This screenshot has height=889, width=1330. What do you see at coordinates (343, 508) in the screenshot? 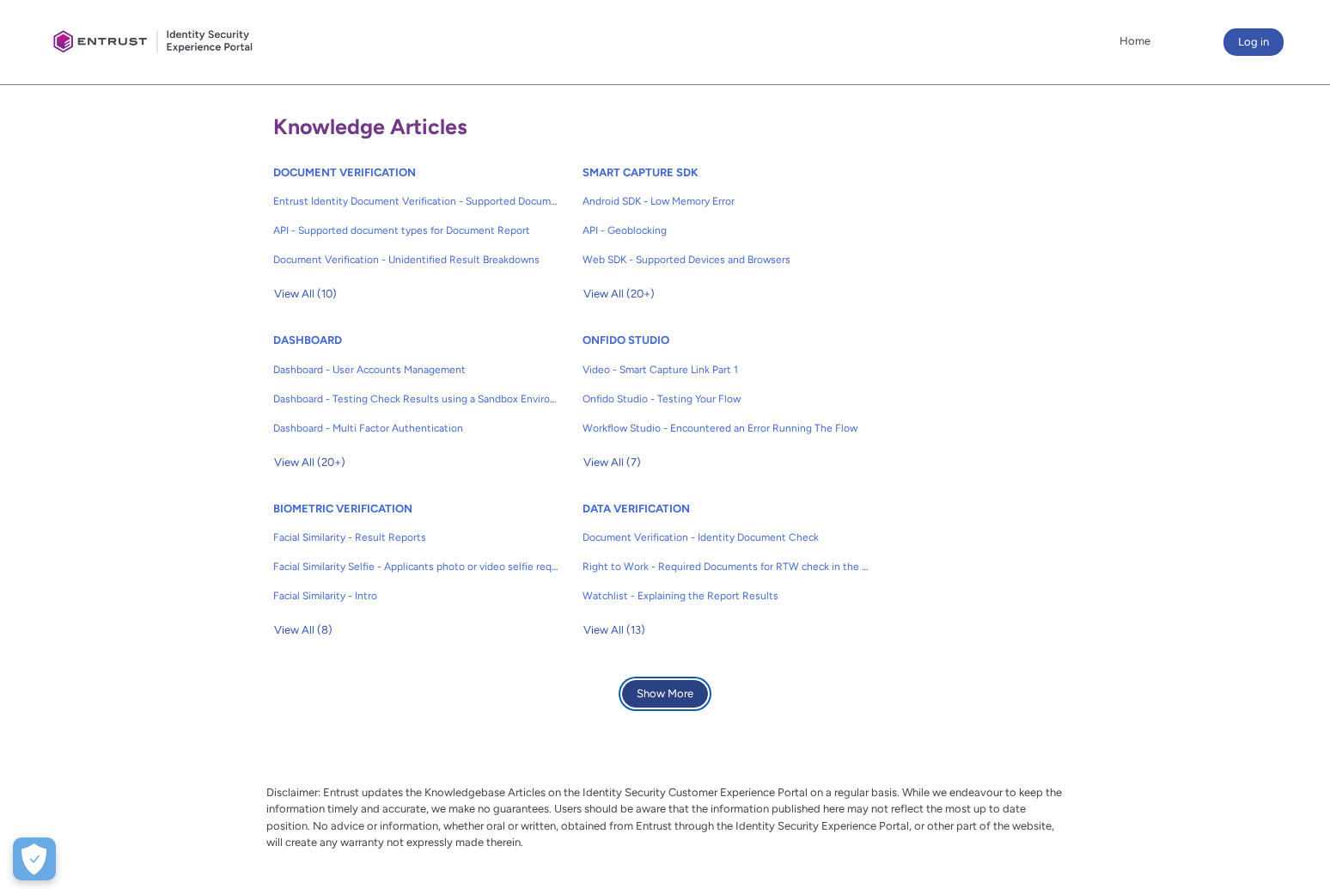
I see `a: BIOMETRIC VERIFICATION` at bounding box center [343, 508].